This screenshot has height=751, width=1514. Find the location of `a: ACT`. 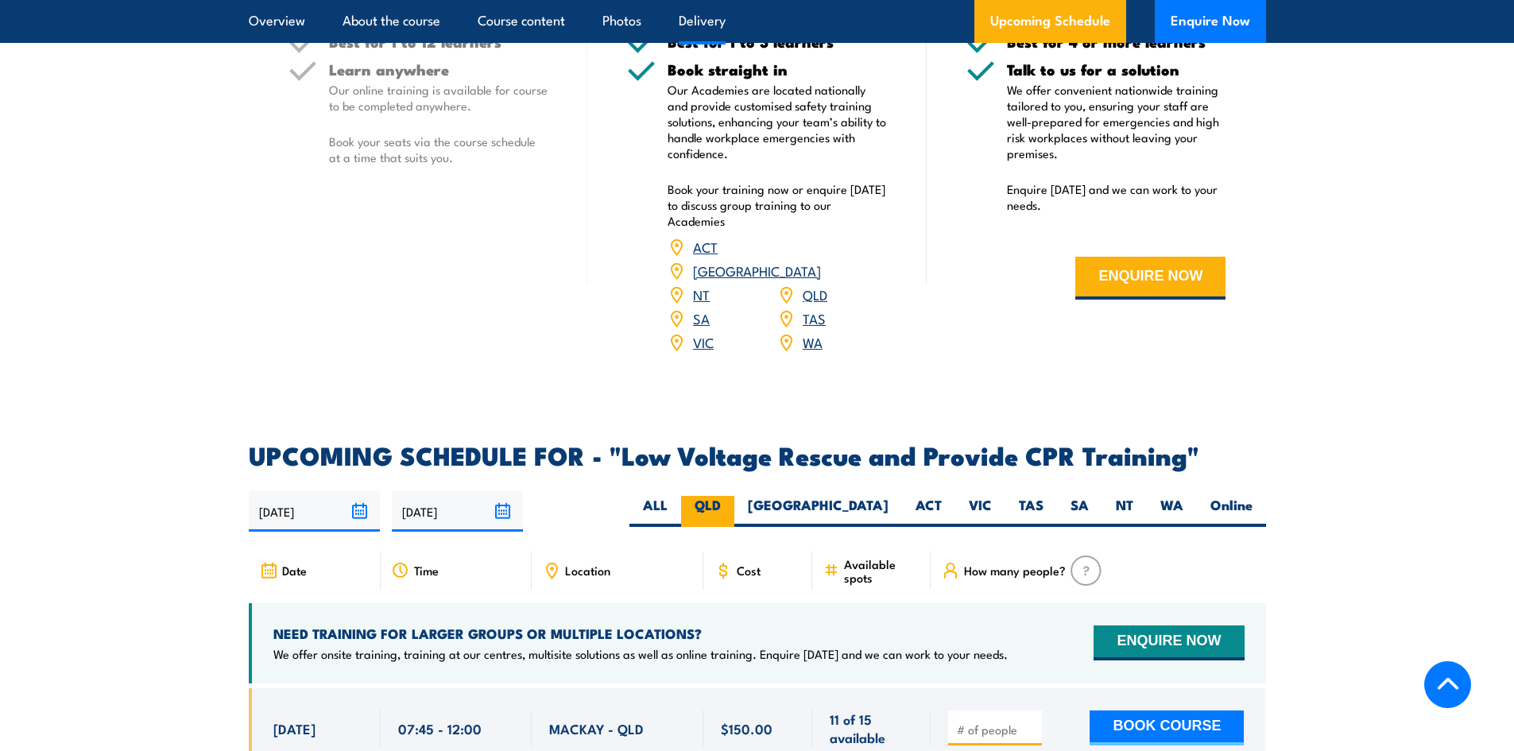

a: ACT is located at coordinates (705, 246).